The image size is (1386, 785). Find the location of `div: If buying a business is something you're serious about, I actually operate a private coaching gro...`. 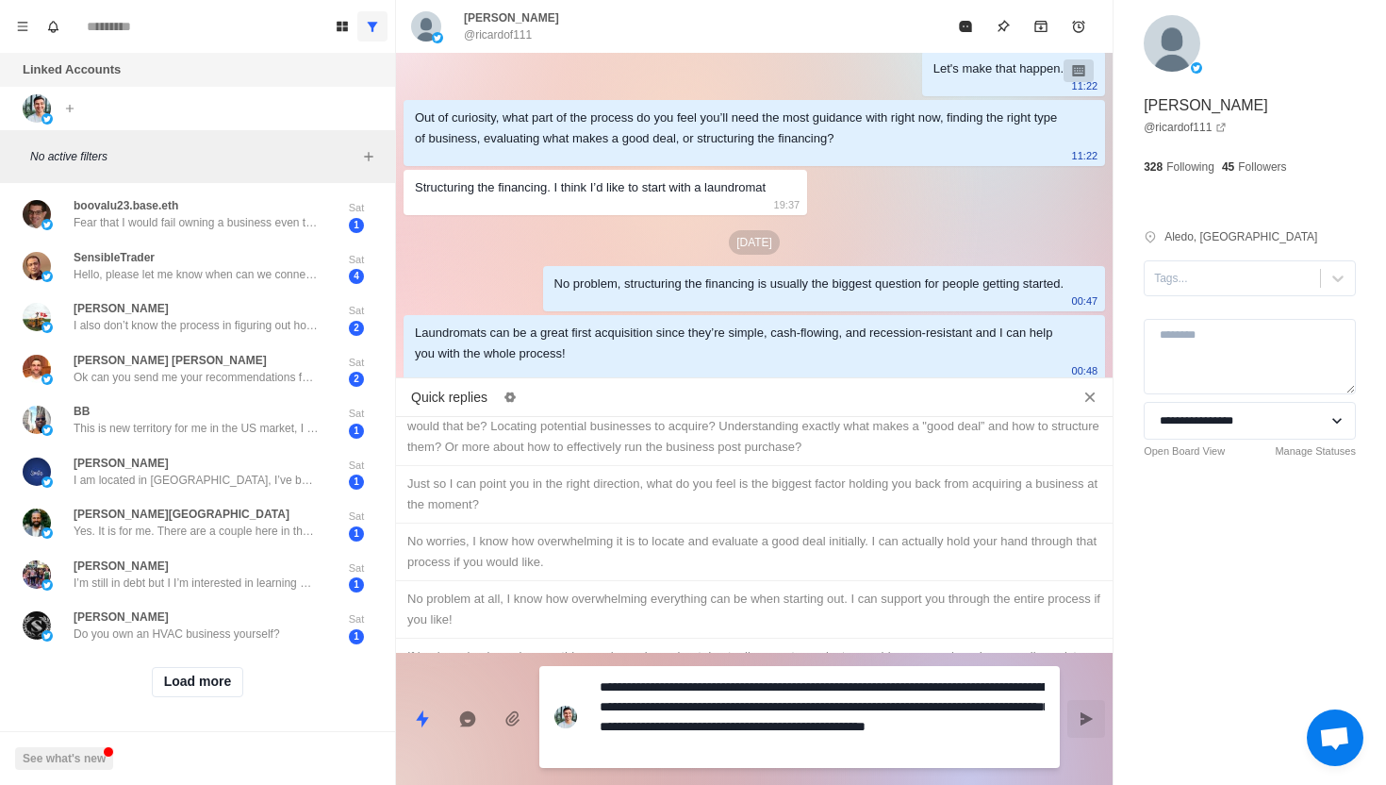

div: If buying a business is something you're serious about, I actually operate a private coaching gro... is located at coordinates (754, 667).